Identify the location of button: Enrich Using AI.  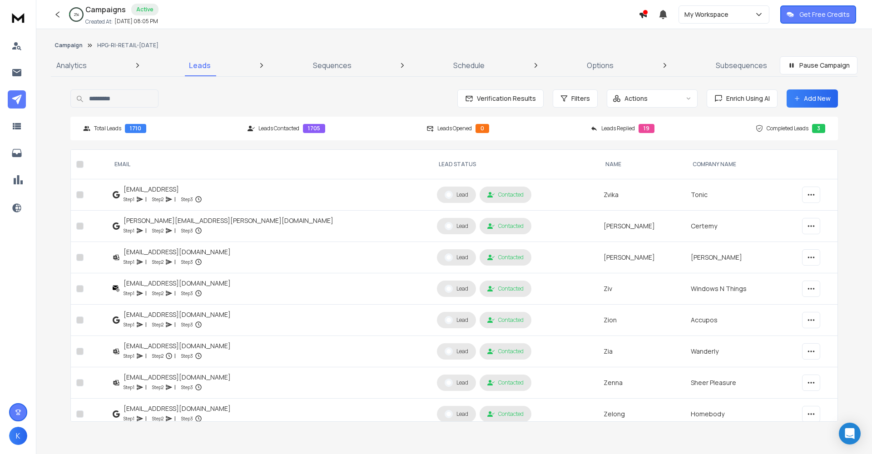
(742, 99).